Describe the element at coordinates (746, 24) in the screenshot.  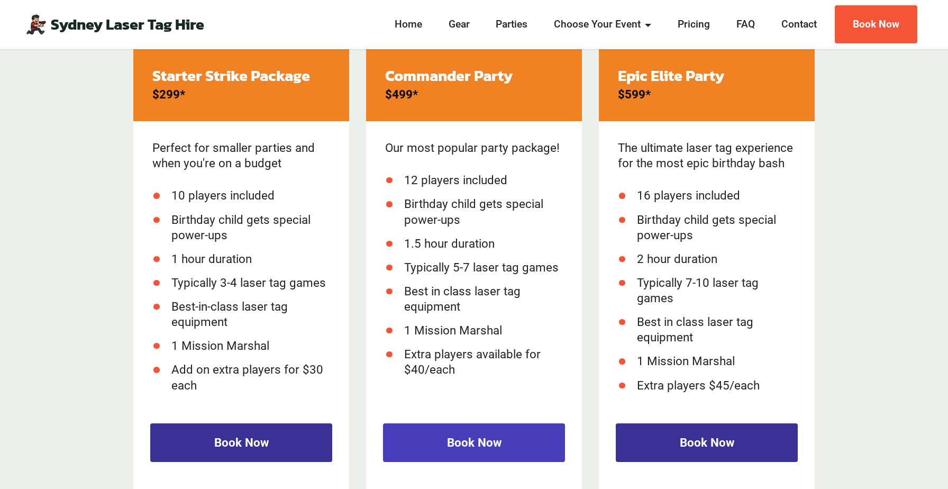
I see `a: FAQ` at that location.